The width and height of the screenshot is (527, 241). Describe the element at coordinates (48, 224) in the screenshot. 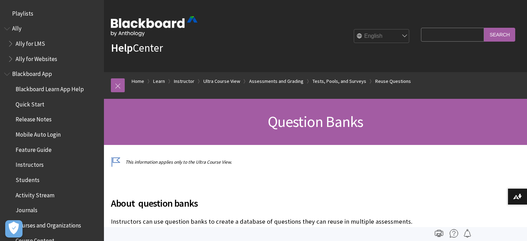

I see `span: Courses and Organizations` at that location.